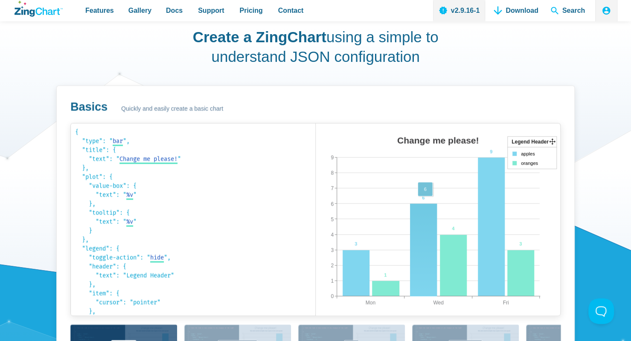 The width and height of the screenshot is (631, 341). What do you see at coordinates (89, 107) in the screenshot?
I see `h3: Basics` at bounding box center [89, 107].